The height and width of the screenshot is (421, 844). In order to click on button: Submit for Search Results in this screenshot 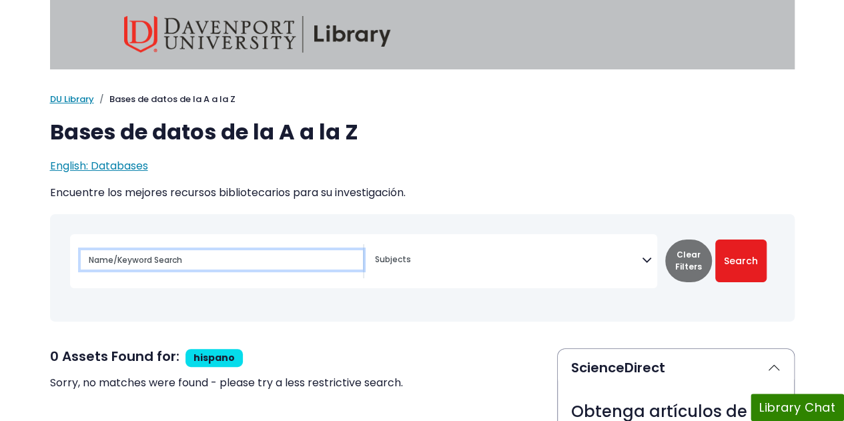, I will do `click(740, 261)`.